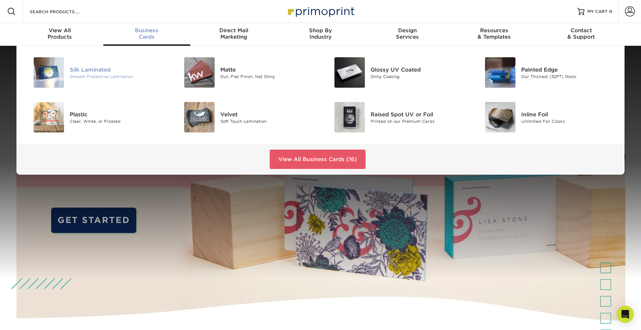  Describe the element at coordinates (60, 34) in the screenshot. I see `a: View AllProducts` at that location.